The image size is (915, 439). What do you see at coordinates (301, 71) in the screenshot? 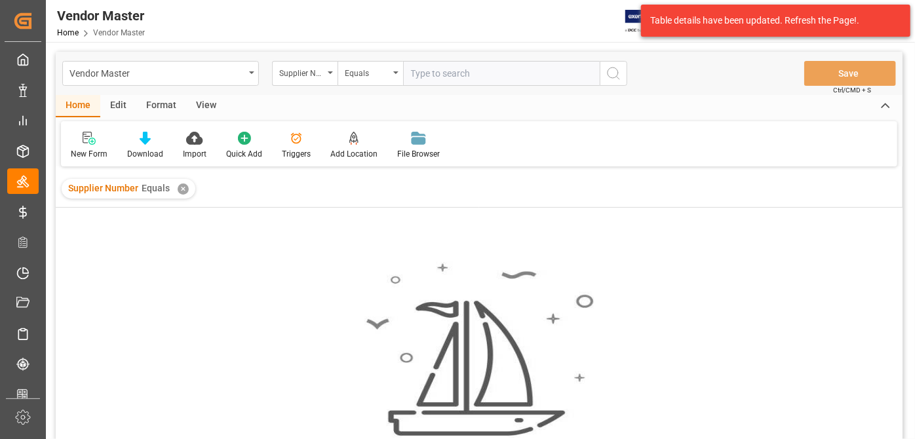
I see `div: Supplier Number` at bounding box center [301, 71].